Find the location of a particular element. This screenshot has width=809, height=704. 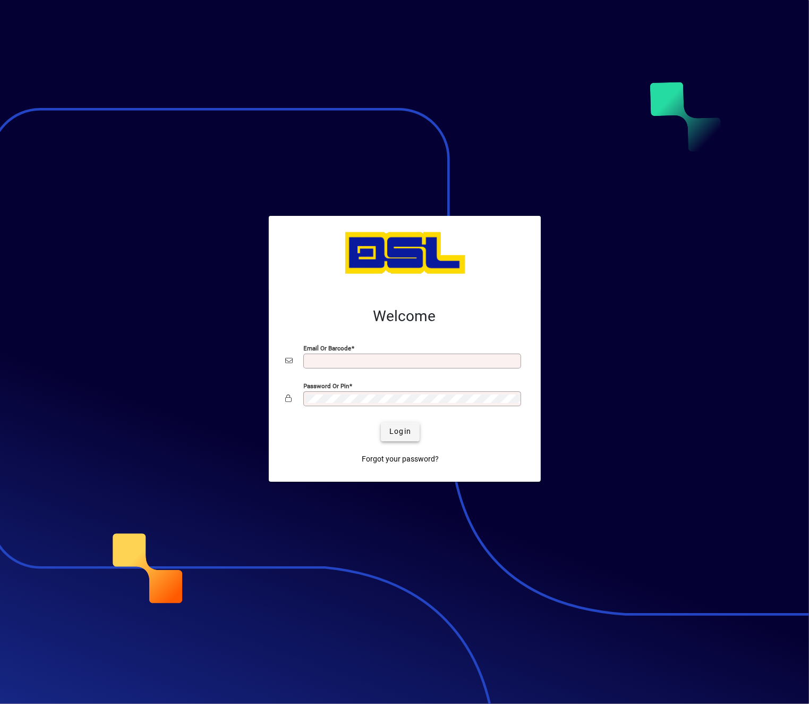

h2: Welcome is located at coordinates (405, 316).